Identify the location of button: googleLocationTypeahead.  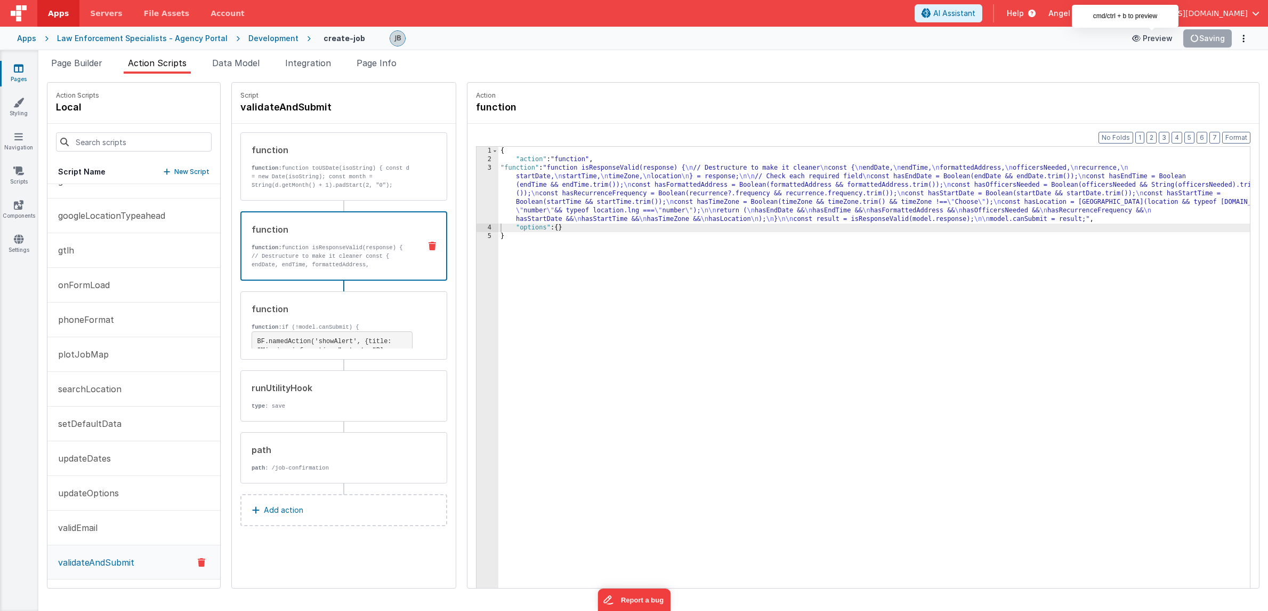
(134, 215).